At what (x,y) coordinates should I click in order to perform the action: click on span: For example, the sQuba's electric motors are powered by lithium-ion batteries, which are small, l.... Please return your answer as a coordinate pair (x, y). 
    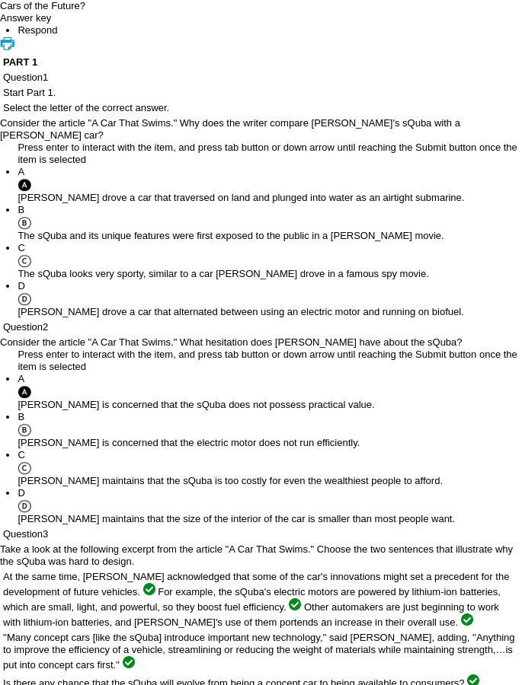
    Looking at the image, I should click on (251, 599).